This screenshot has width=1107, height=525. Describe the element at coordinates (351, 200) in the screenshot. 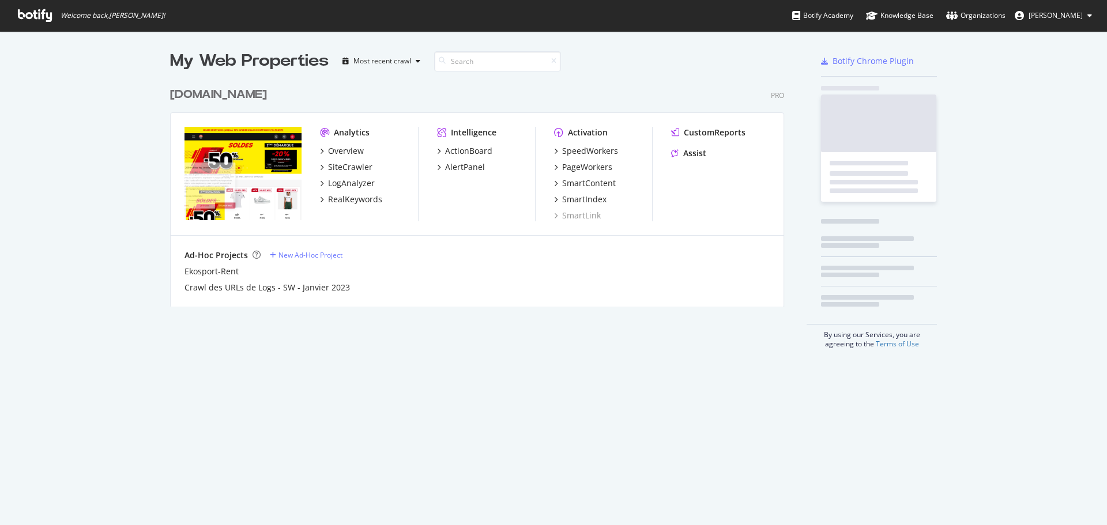

I see `a: RealKeywords` at that location.